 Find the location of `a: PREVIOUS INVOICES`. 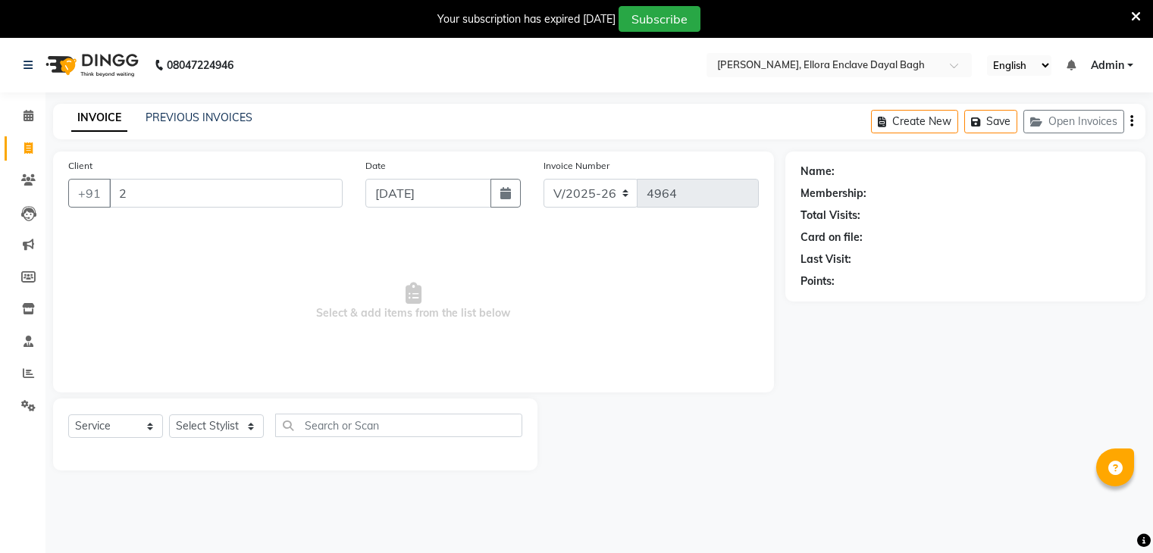

a: PREVIOUS INVOICES is located at coordinates (199, 117).